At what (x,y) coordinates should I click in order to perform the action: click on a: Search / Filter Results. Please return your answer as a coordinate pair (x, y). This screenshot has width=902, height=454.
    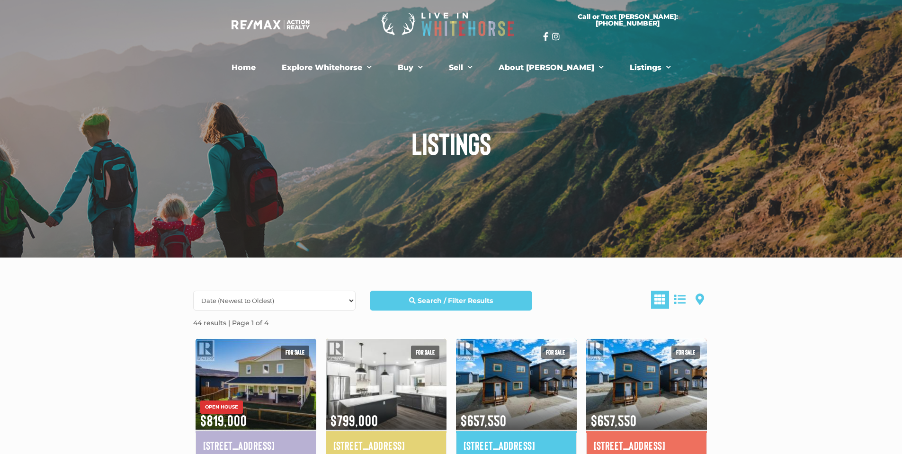
    Looking at the image, I should click on (451, 301).